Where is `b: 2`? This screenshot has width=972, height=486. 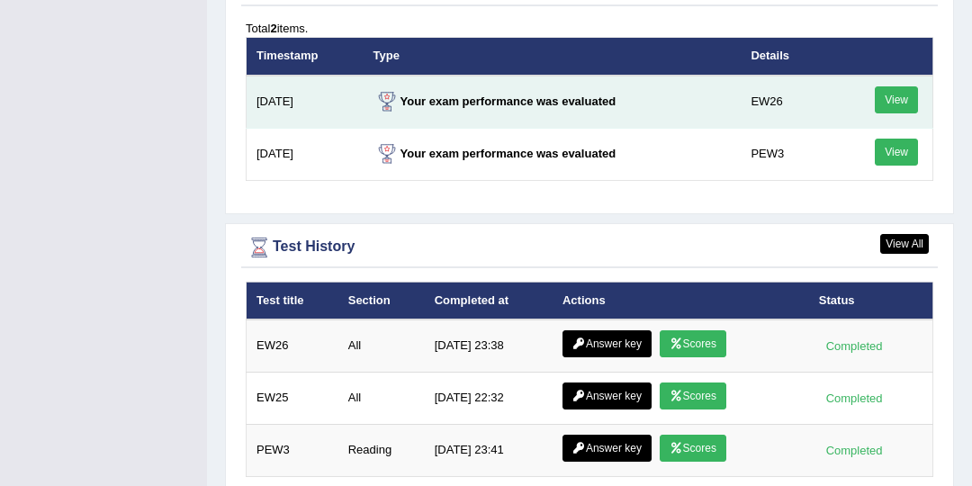
b: 2 is located at coordinates (273, 28).